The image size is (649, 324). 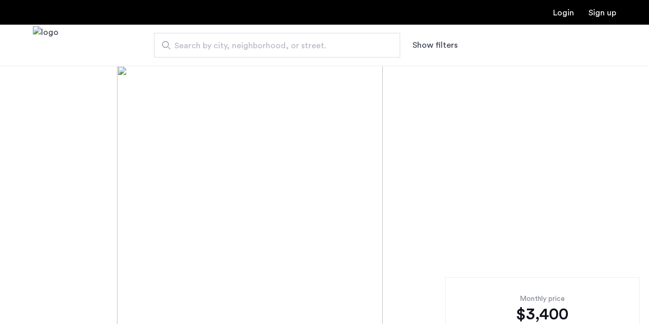 I want to click on a: Cazamio Logo, so click(x=46, y=45).